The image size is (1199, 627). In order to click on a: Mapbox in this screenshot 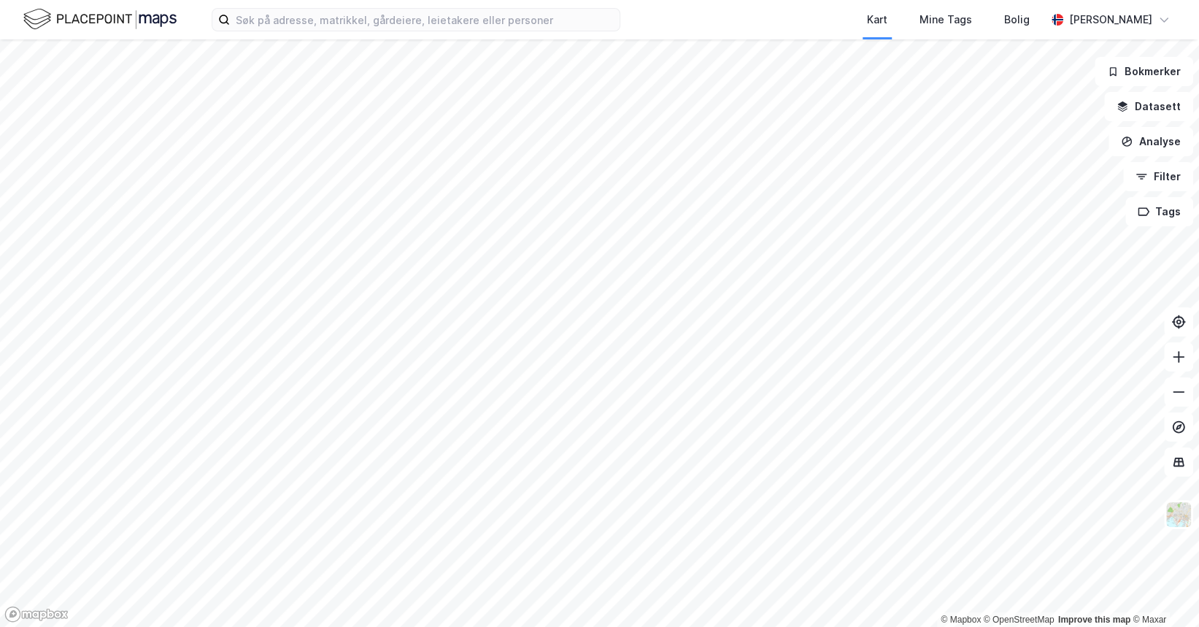, I will do `click(961, 620)`.